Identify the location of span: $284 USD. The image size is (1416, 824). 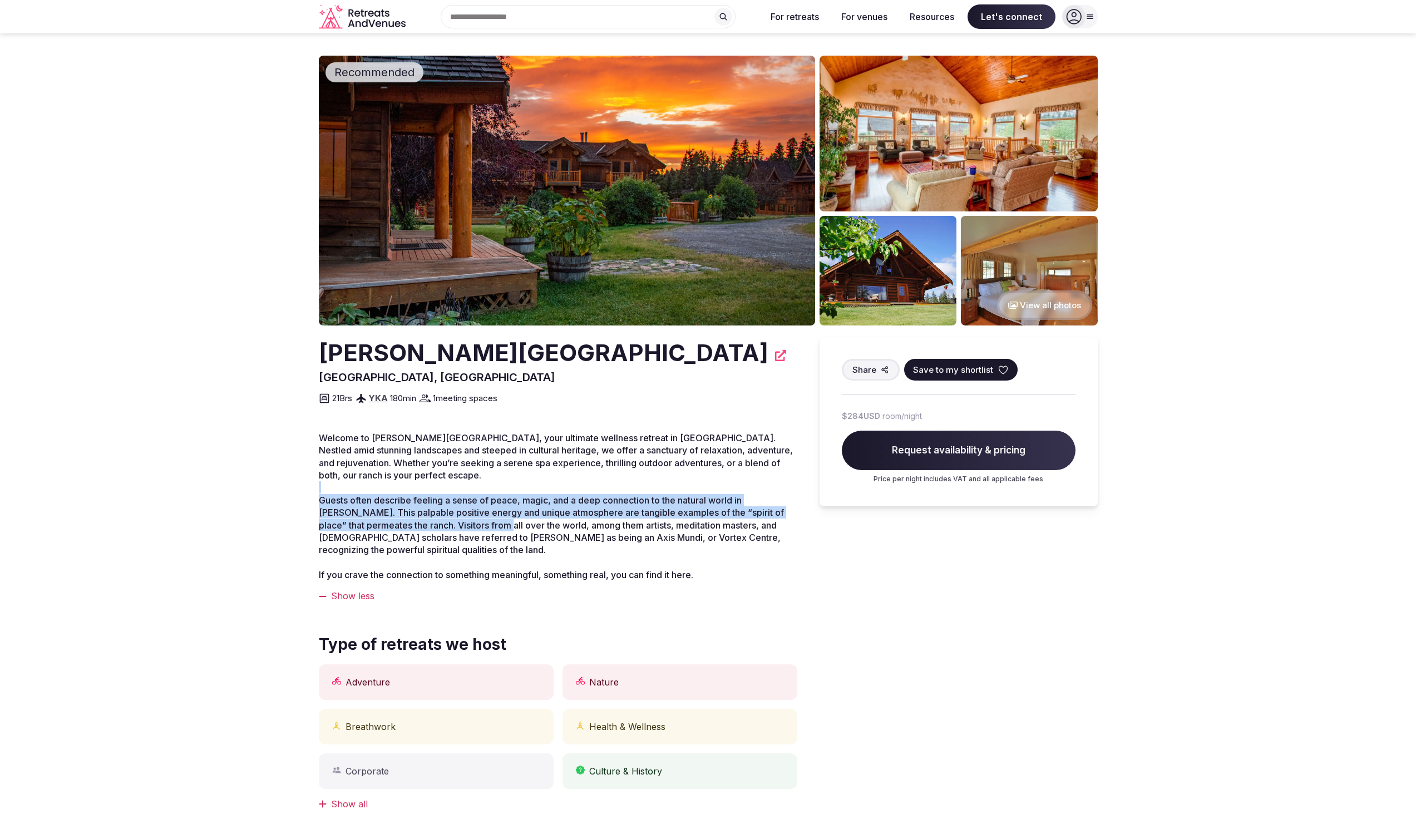
(861, 416).